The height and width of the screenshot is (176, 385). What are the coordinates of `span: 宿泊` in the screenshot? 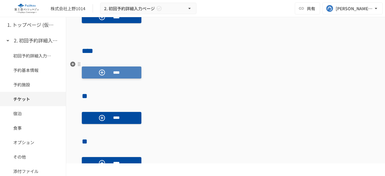 It's located at (33, 114).